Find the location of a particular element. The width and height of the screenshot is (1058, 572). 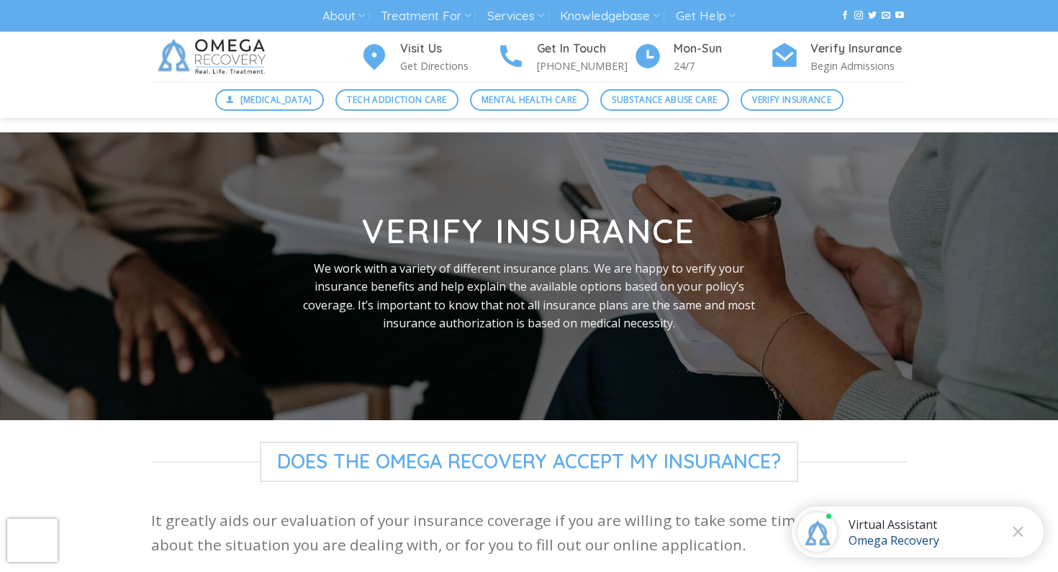

span: Substance Abuse Care is located at coordinates (664, 99).